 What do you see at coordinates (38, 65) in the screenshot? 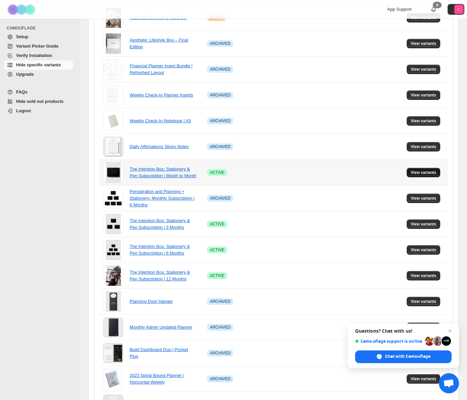
I see `span: Hide specific variants` at bounding box center [38, 65].